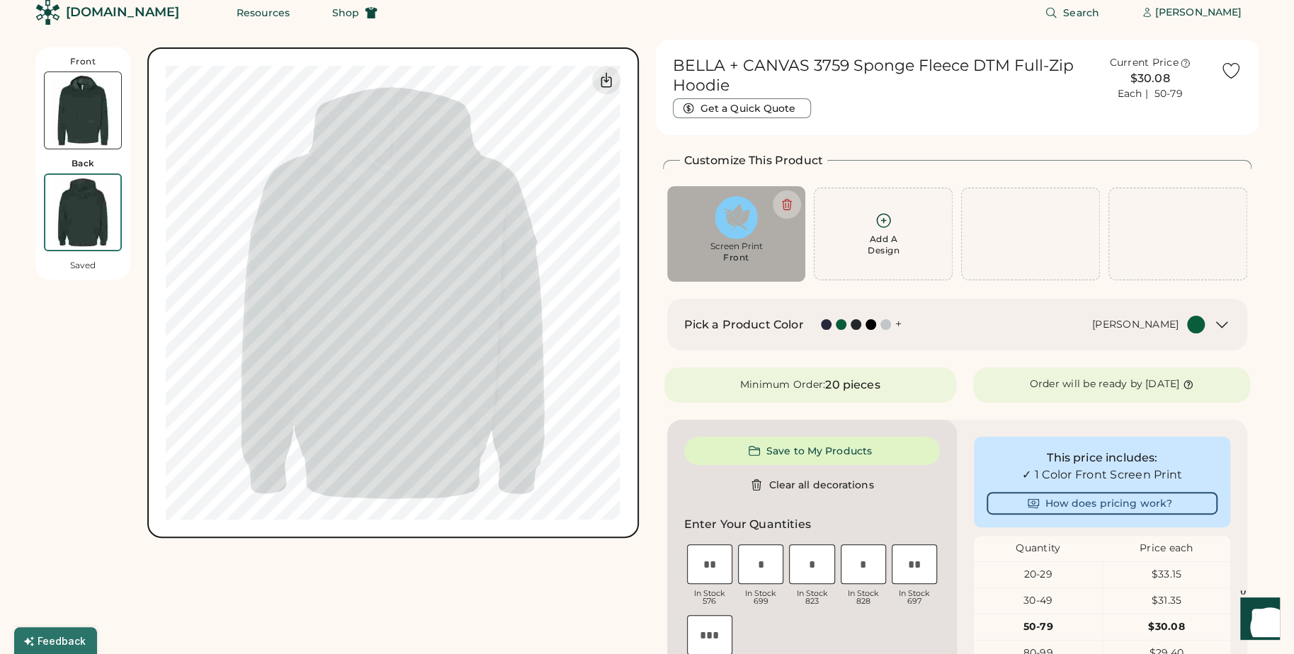 The height and width of the screenshot is (654, 1294). What do you see at coordinates (1166, 601) in the screenshot?
I see `div: $31.35` at bounding box center [1166, 601].